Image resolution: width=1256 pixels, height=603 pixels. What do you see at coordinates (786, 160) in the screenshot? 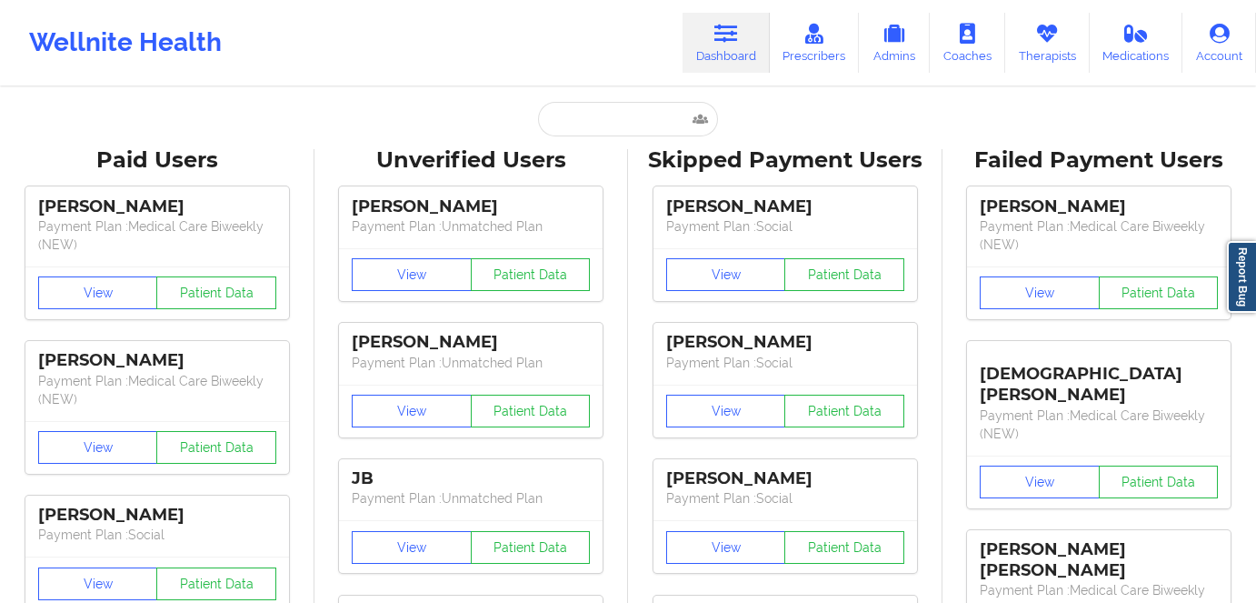
I see `div: Skipped Payment Users` at bounding box center [786, 160].